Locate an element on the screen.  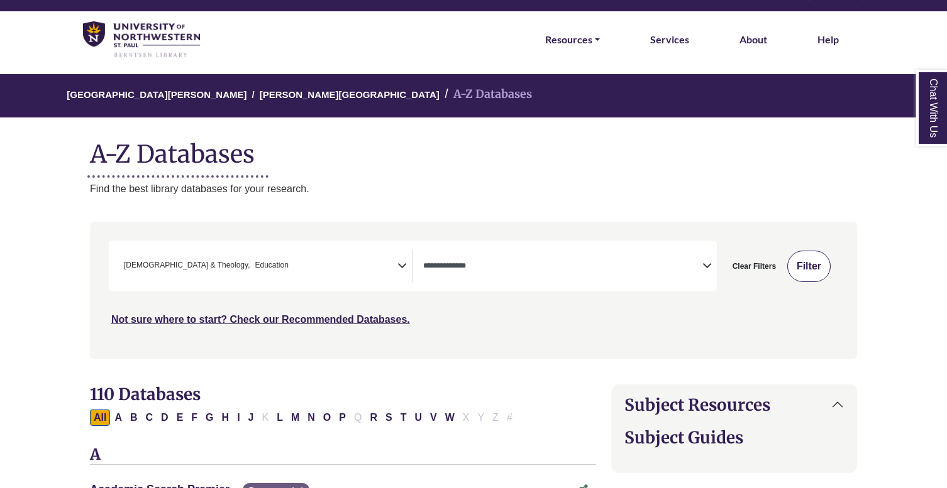
button: Filter Results J is located at coordinates (251, 418).